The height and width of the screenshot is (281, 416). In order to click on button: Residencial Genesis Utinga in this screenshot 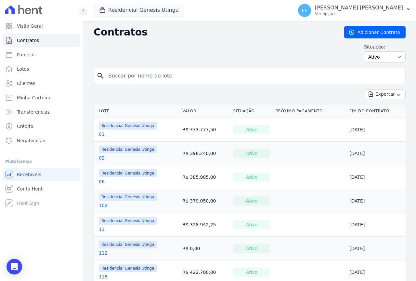, I will do `click(139, 10)`.